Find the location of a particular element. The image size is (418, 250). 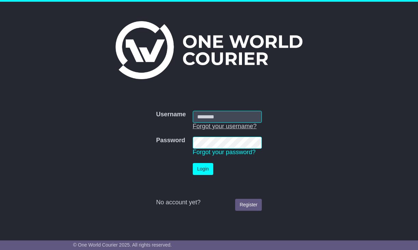

span: © One World Courier 2025. All rights reserved. is located at coordinates (122, 245).